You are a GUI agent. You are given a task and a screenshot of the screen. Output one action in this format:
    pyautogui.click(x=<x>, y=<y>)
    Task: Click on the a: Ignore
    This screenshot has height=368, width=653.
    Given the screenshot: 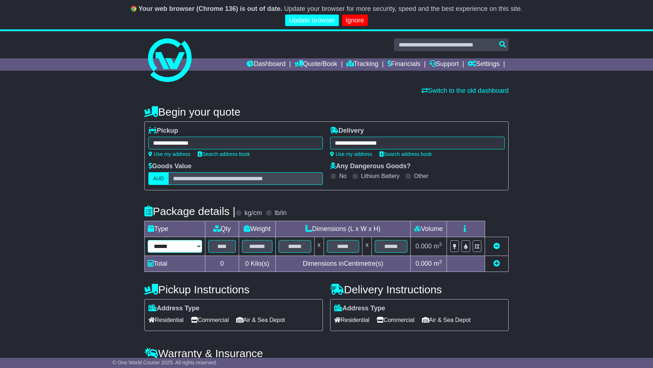 What is the action you would take?
    pyautogui.click(x=355, y=20)
    